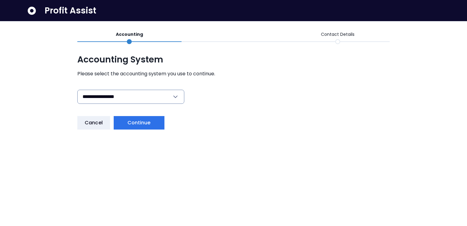  What do you see at coordinates (94, 123) in the screenshot?
I see `span: Cancel` at bounding box center [94, 123].